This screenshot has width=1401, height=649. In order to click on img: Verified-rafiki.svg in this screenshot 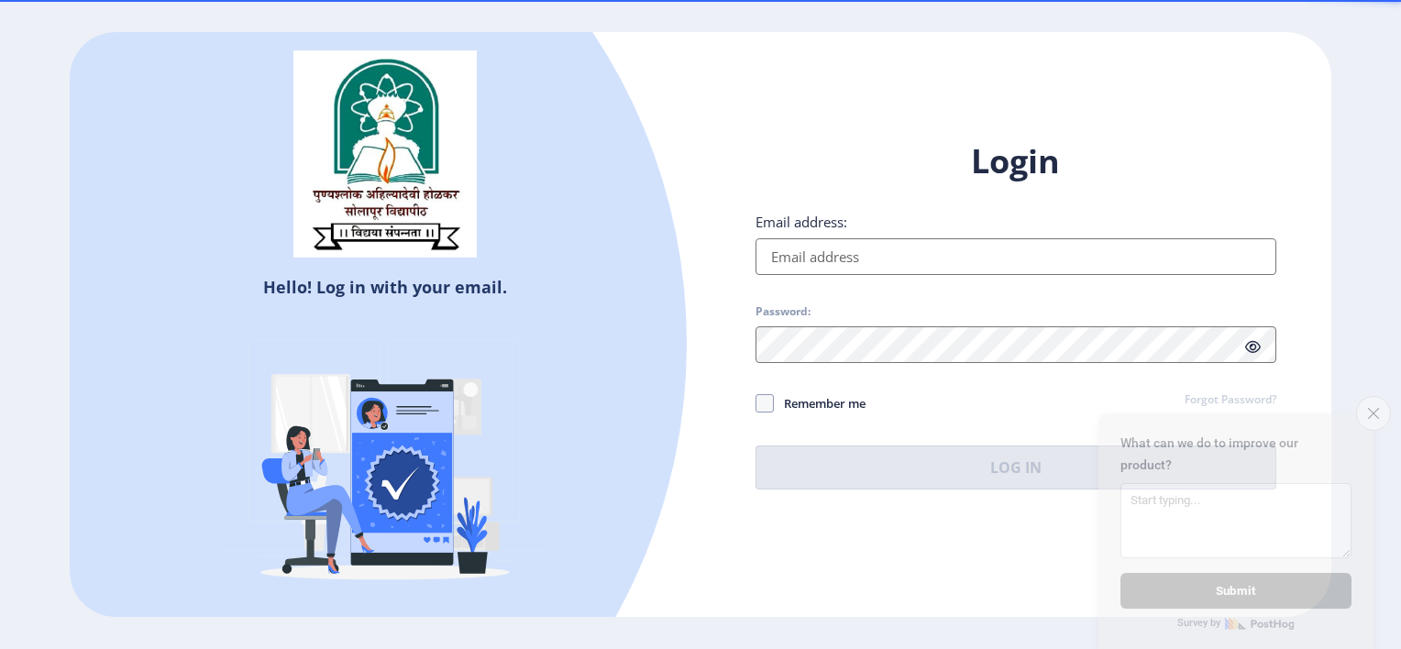, I will do `click(385, 466)`.